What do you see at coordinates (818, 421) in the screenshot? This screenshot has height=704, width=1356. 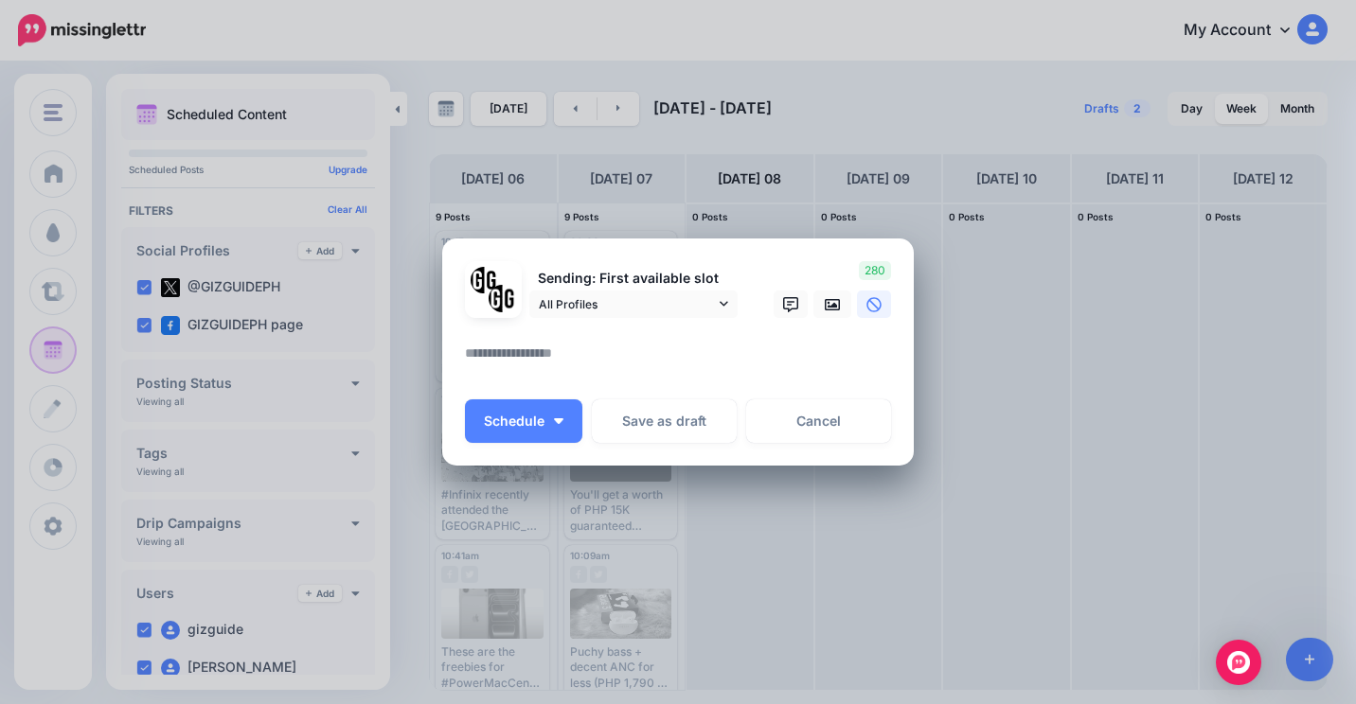 I see `a: Cancel` at bounding box center [818, 421].